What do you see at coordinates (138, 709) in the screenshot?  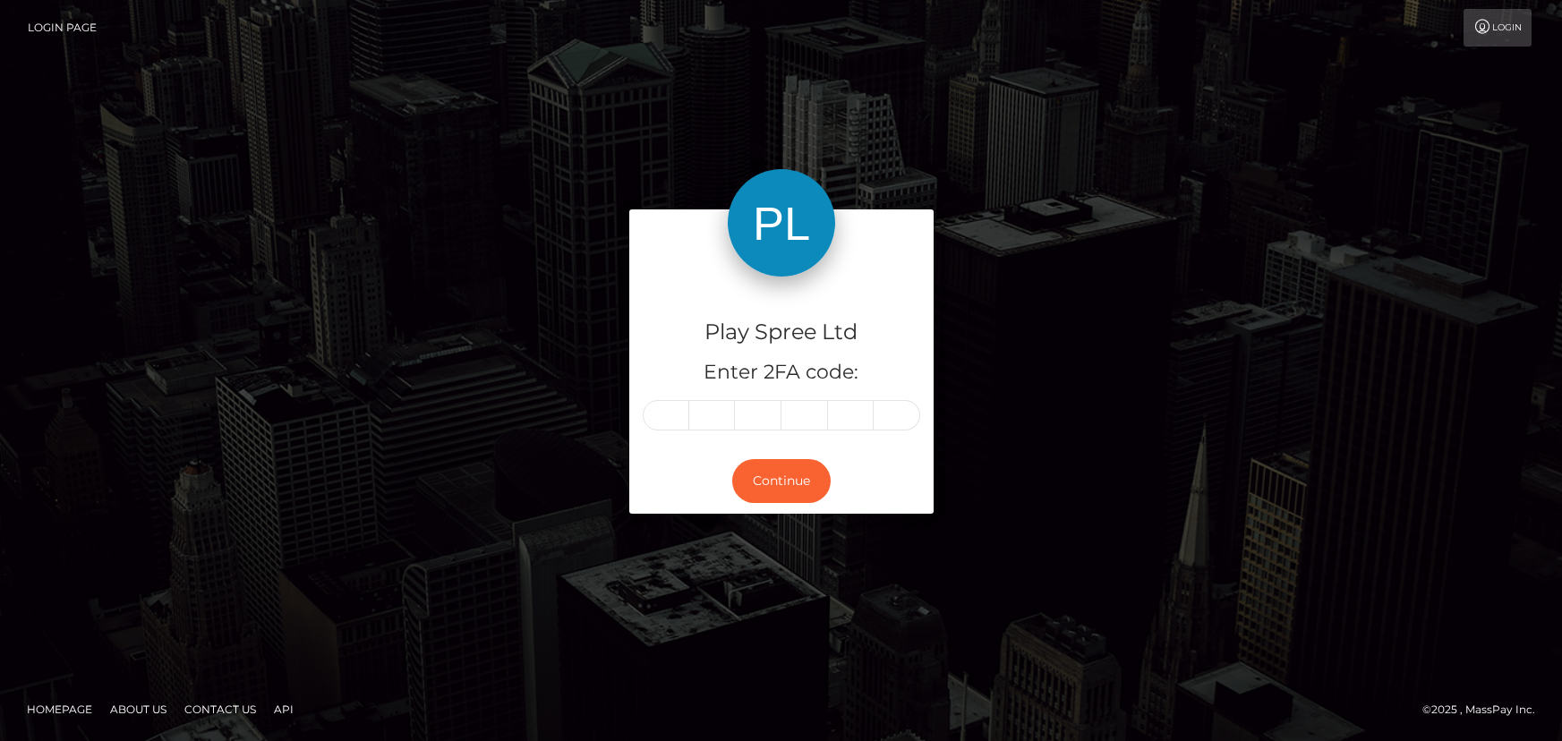 I see `a: About Us` at bounding box center [138, 709].